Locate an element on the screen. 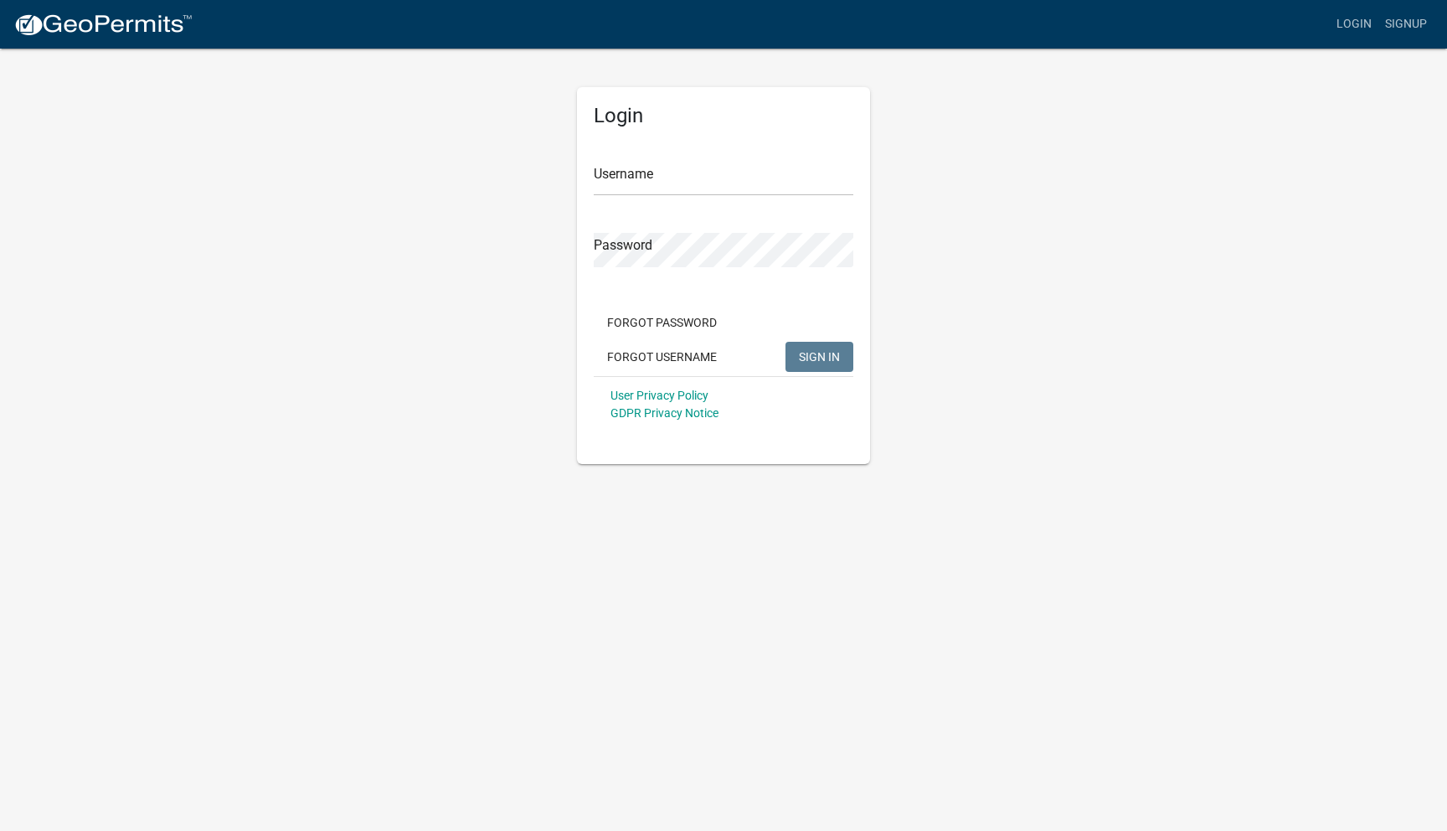  a: Signup is located at coordinates (1406, 24).